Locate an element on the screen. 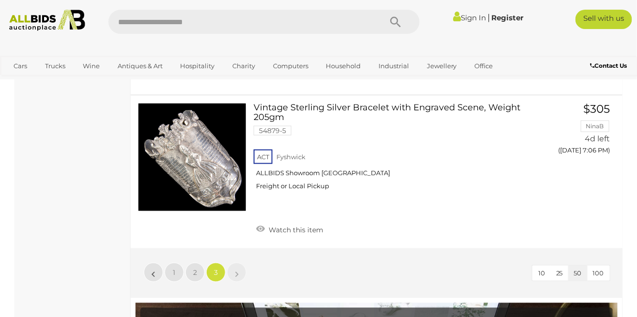 The image size is (637, 317). span: Watch this item is located at coordinates (295, 230).